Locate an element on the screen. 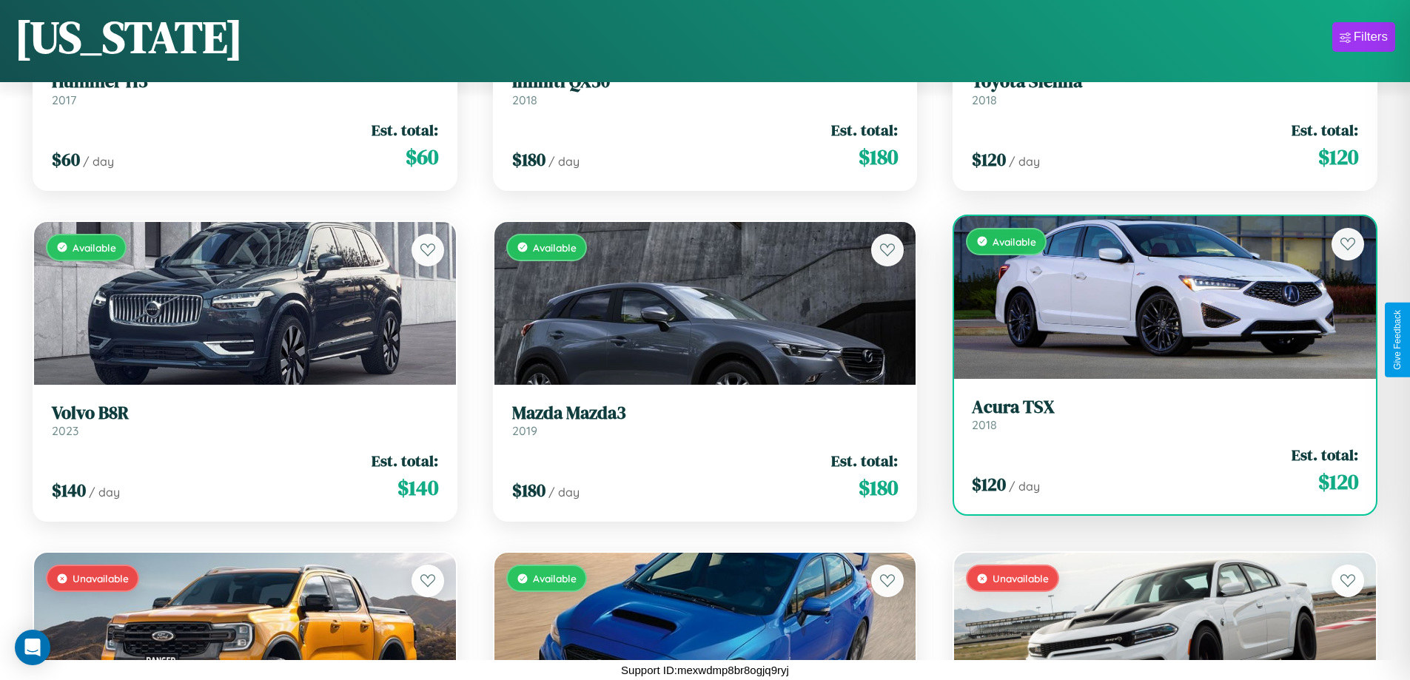 The width and height of the screenshot is (1410, 680). a: Acura TSX2018 is located at coordinates (1165, 414).